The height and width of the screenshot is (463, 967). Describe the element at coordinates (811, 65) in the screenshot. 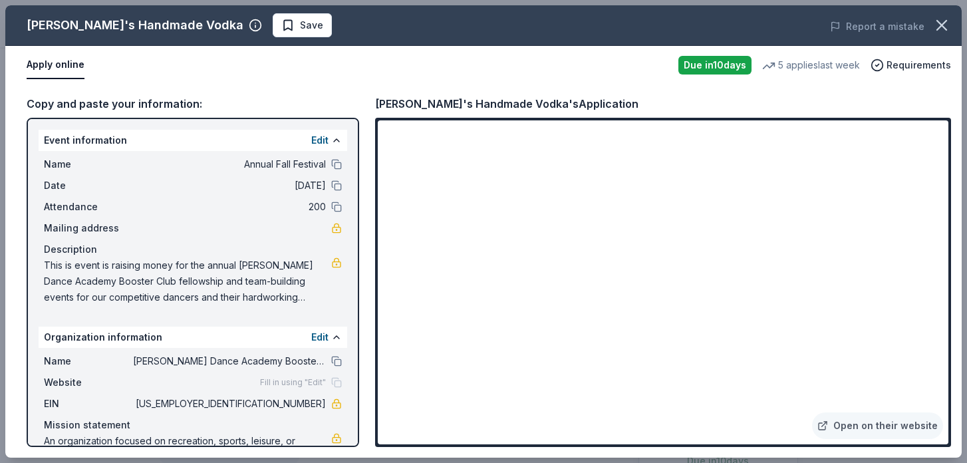

I see `div: 5 applies last week` at that location.